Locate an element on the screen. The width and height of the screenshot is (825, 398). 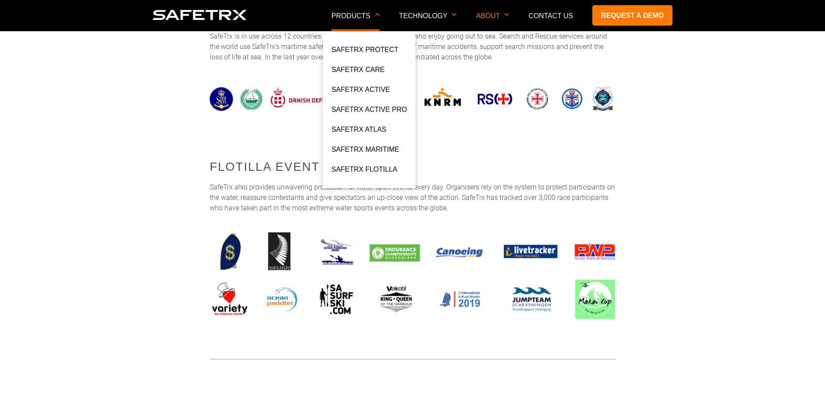
span: Discover More is located at coordinates (28, 107).